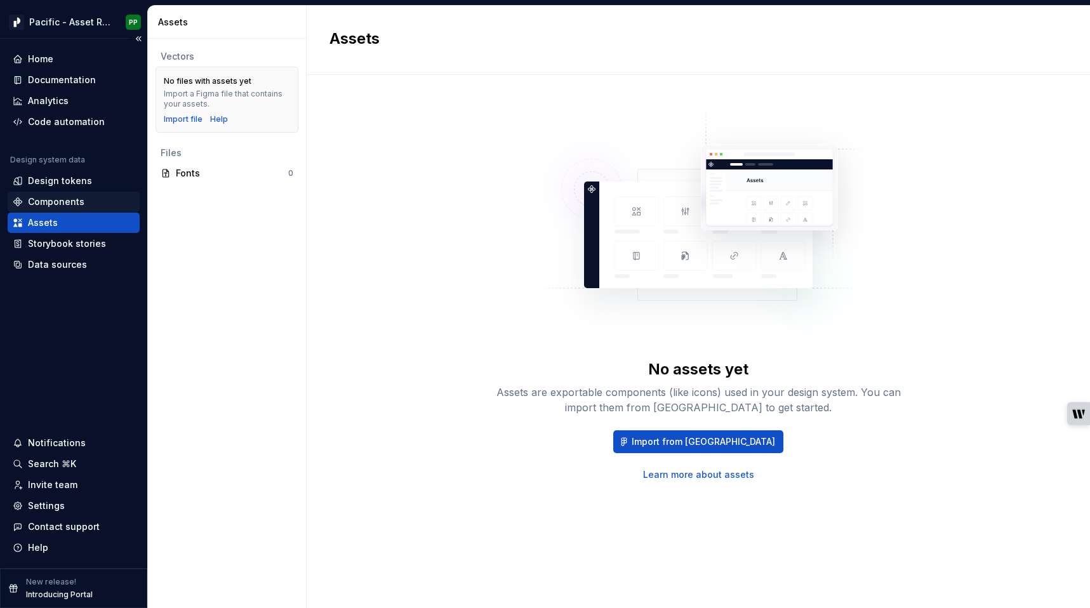 This screenshot has height=608, width=1090. I want to click on div: Storybook stories, so click(67, 244).